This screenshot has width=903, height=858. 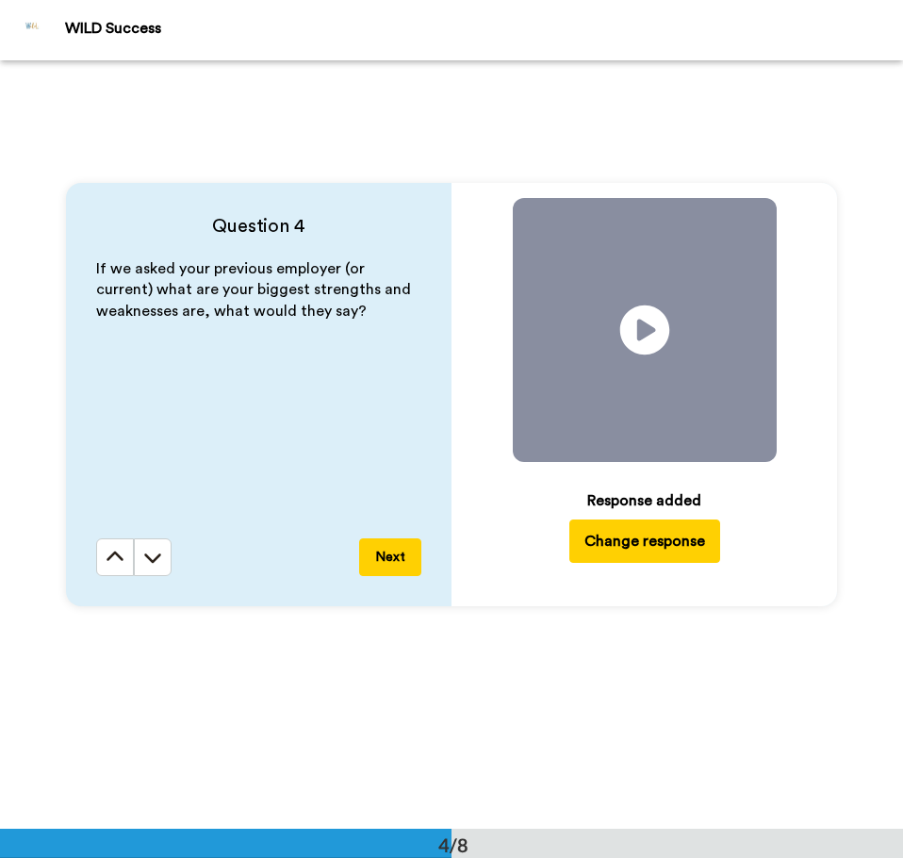 What do you see at coordinates (484, 28) in the screenshot?
I see `div: WILD Success` at bounding box center [484, 28].